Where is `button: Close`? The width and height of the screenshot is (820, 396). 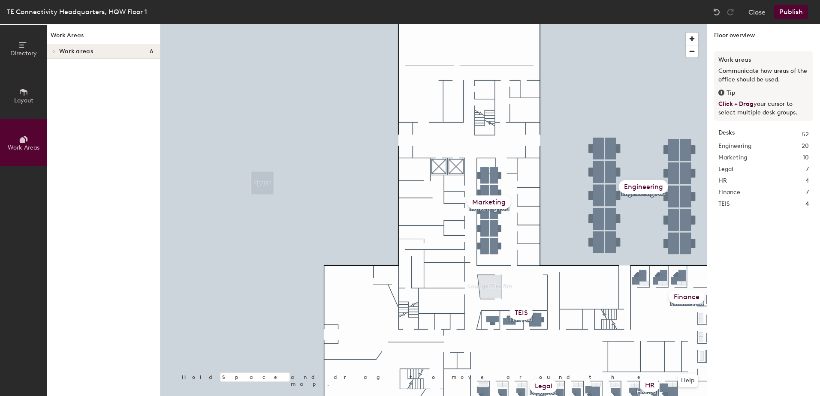 button: Close is located at coordinates (757, 12).